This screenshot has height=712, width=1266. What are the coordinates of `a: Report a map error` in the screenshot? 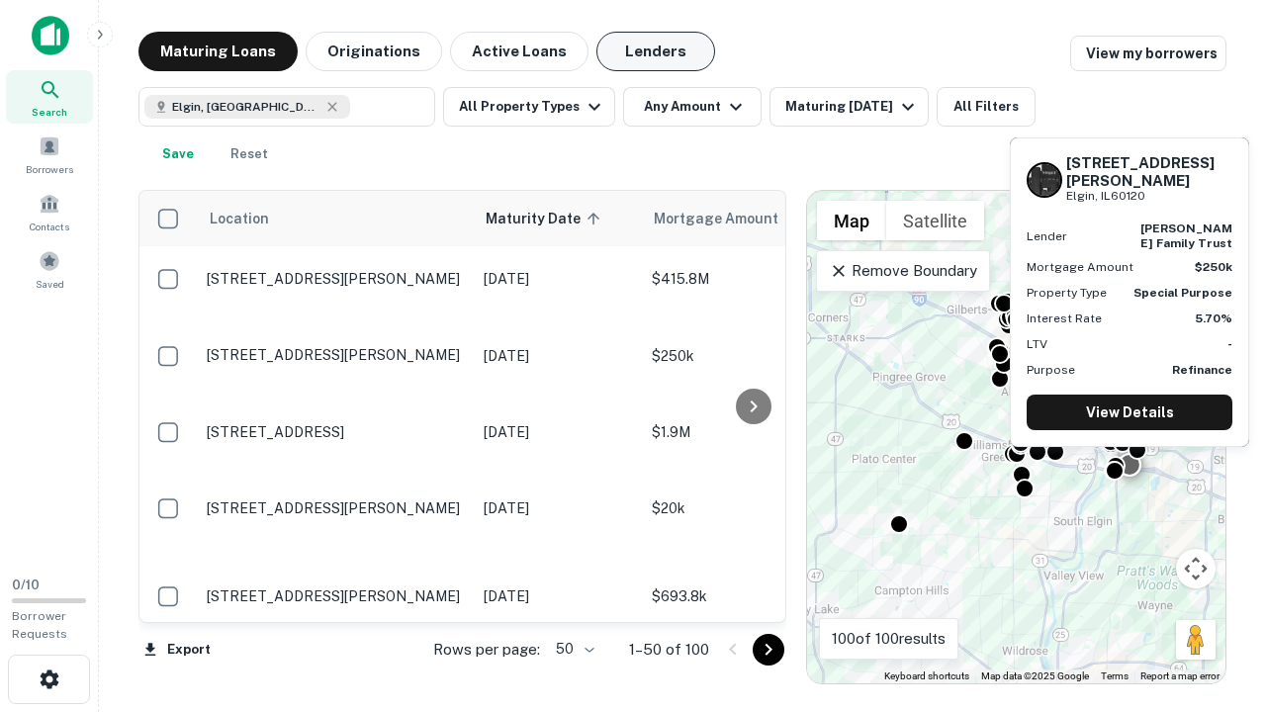 It's located at (1180, 676).